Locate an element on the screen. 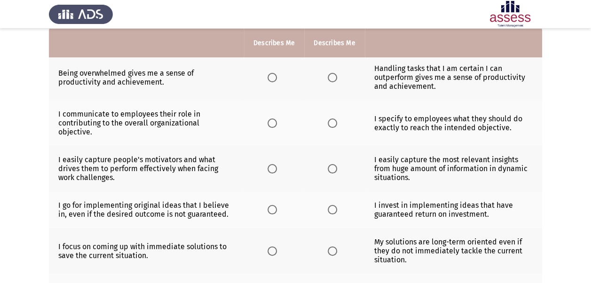 The height and width of the screenshot is (283, 591). td: I easily capture the most relevant insights from huge amount of information in dynamic situations. is located at coordinates (453, 168).